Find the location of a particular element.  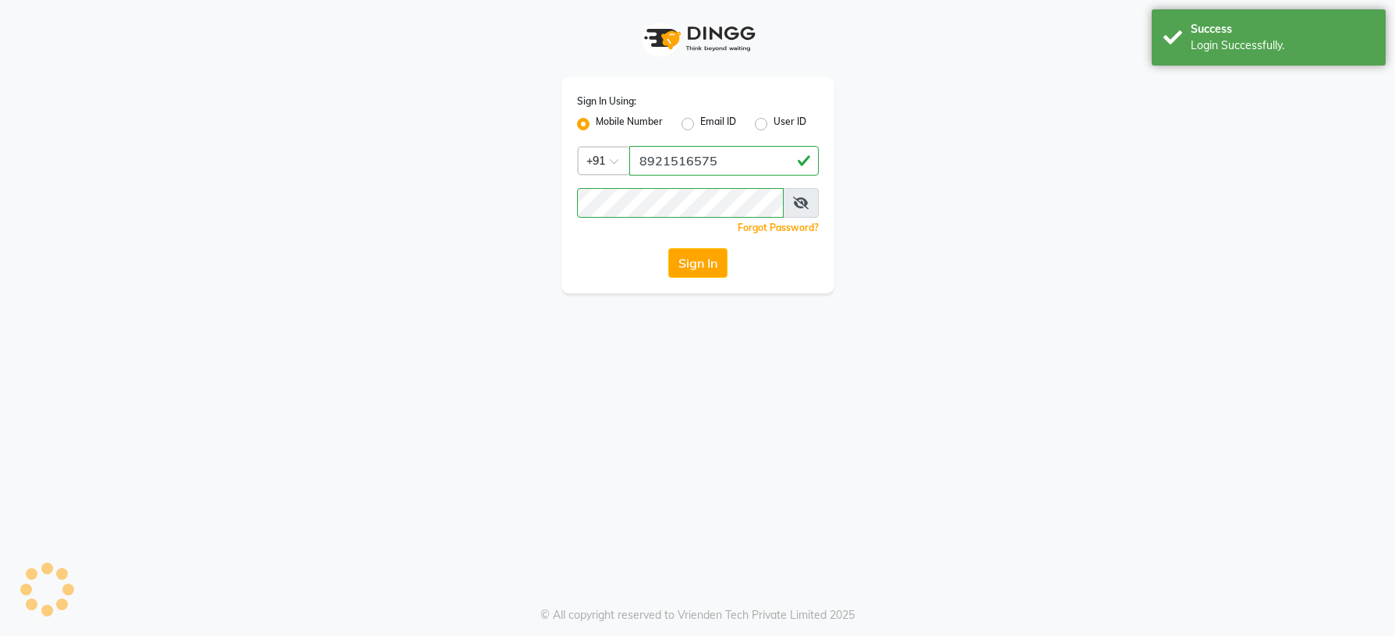

label: Email ID is located at coordinates (718, 124).